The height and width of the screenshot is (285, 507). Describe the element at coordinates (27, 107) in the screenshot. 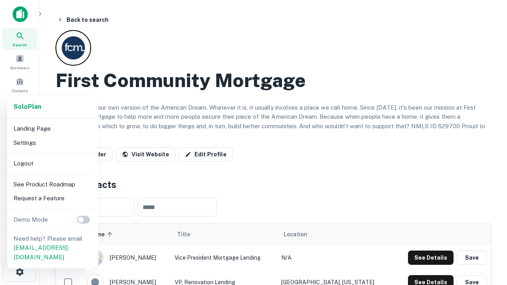

I see `a: SoloPlan` at that location.